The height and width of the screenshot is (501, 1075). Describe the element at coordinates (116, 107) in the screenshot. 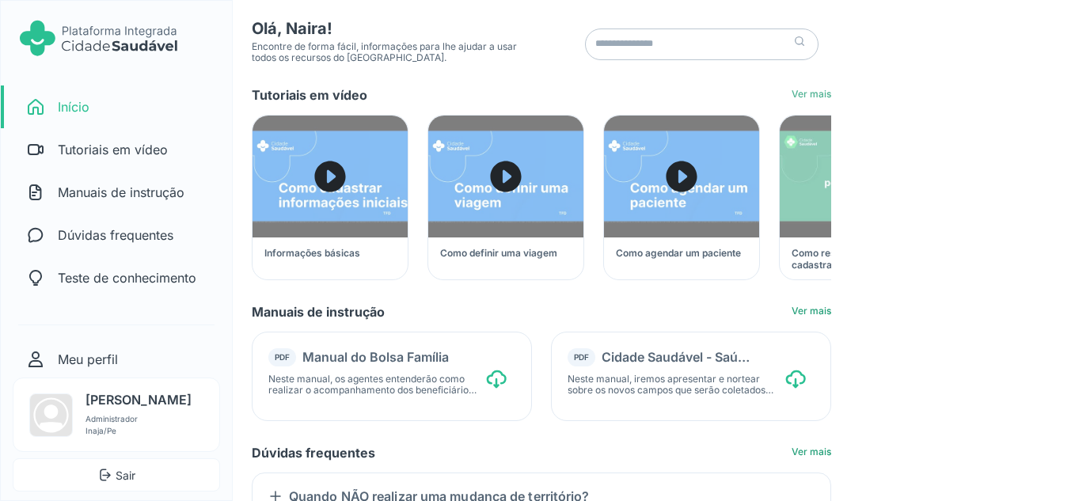

I see `a: Início` at that location.